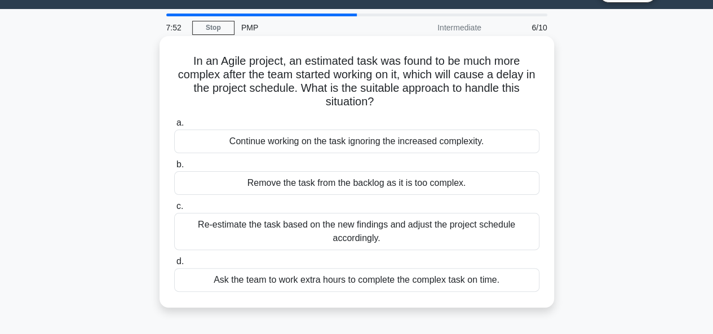 The image size is (713, 334). Describe the element at coordinates (213, 28) in the screenshot. I see `a: Stop` at that location.